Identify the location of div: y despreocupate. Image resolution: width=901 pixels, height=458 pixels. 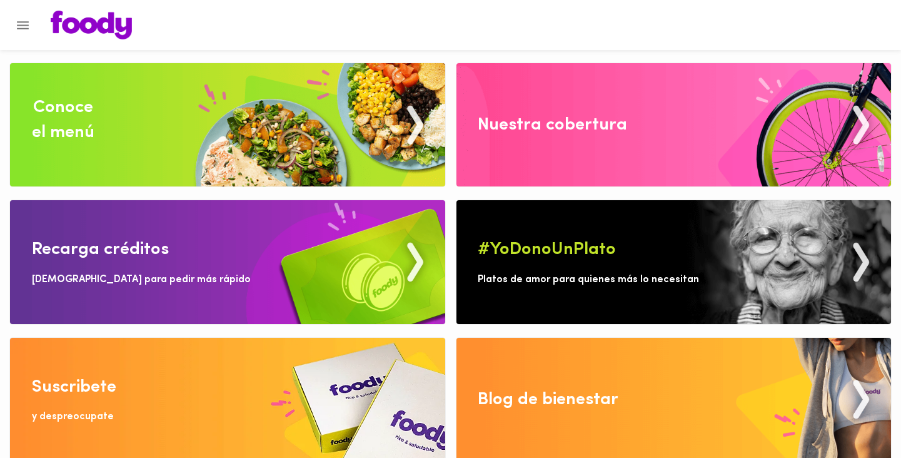
(73, 417).